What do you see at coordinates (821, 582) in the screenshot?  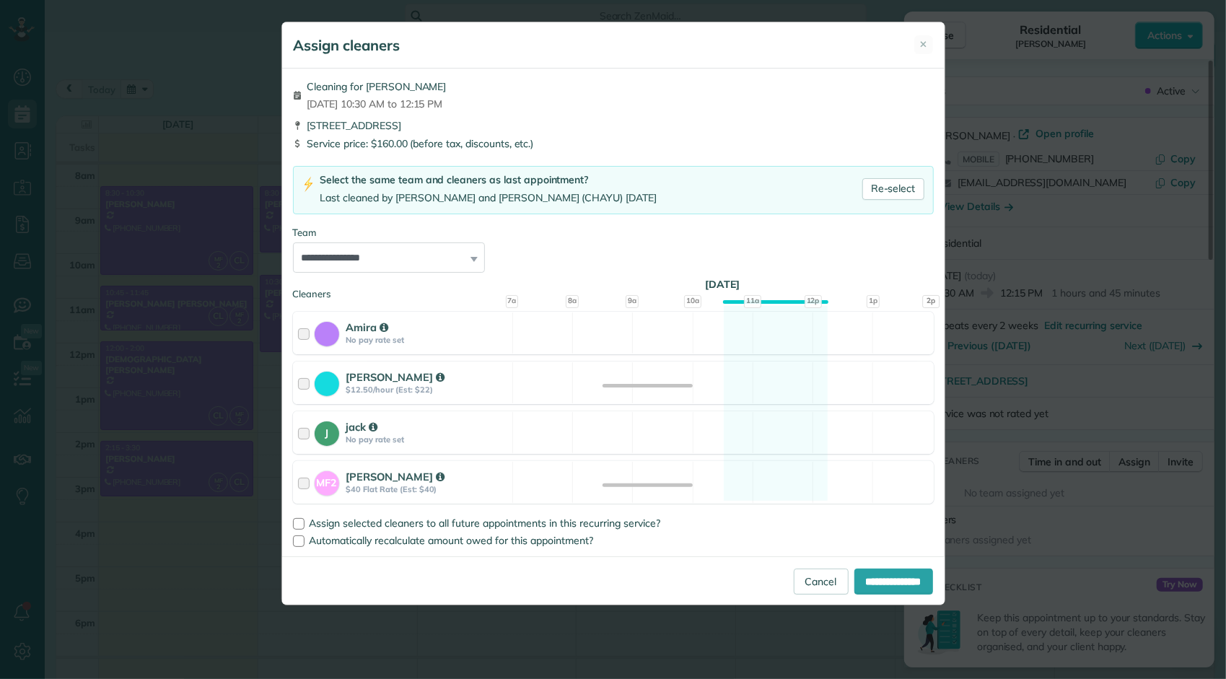 I see `a: Cancel` at bounding box center [821, 582].